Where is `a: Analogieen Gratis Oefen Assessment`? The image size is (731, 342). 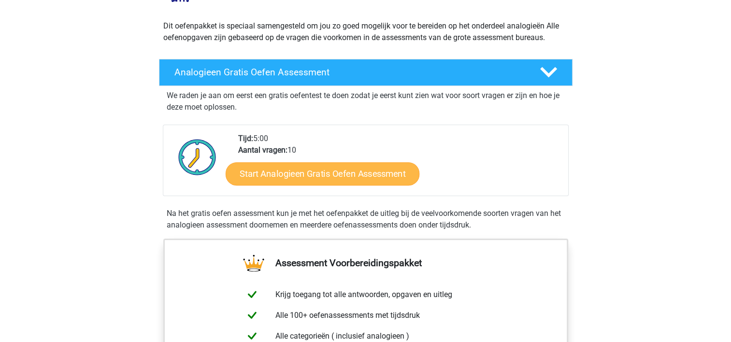 a: Analogieen Gratis Oefen Assessment is located at coordinates (366, 72).